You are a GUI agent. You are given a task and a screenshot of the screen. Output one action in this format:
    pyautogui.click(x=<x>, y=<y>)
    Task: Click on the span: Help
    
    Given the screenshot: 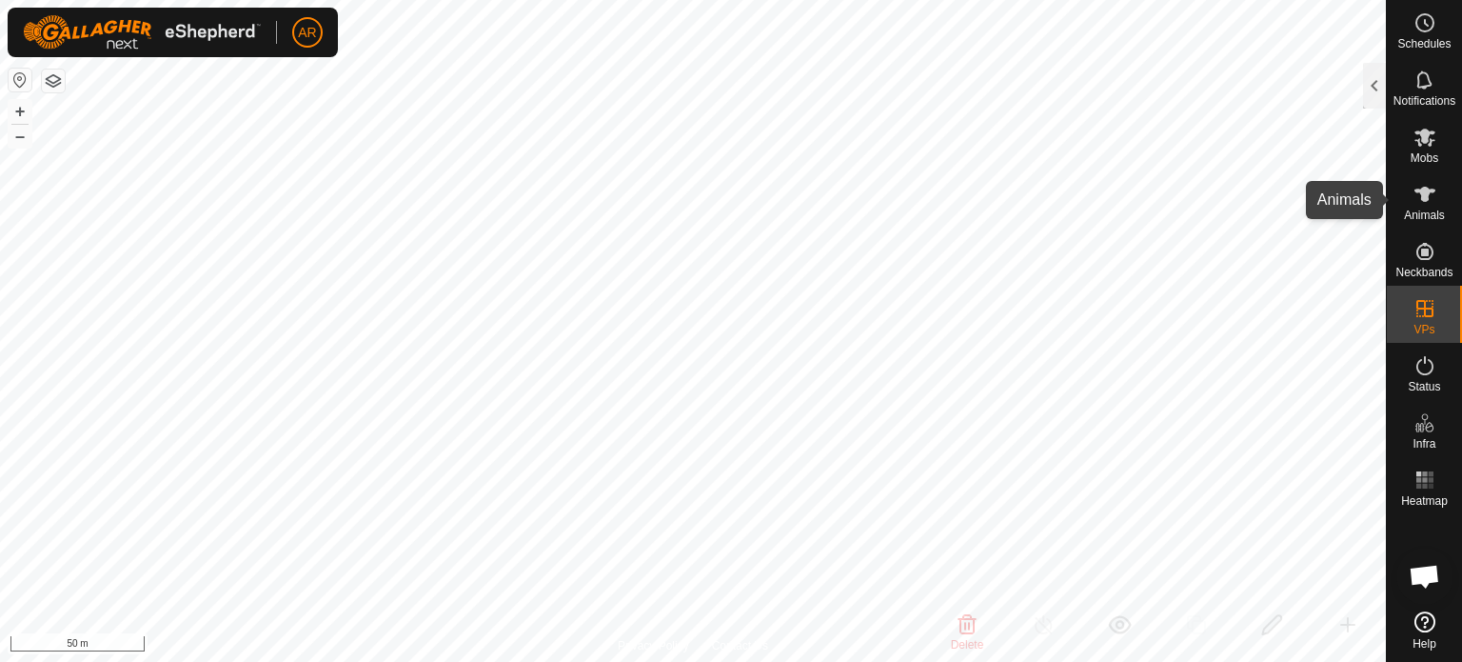 What is the action you would take?
    pyautogui.click(x=1424, y=644)
    